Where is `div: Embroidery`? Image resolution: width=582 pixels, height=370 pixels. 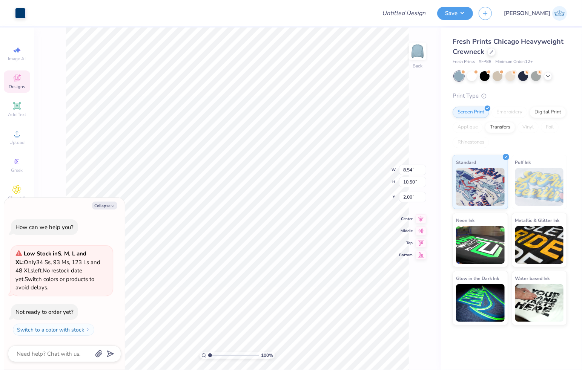
div: Embroidery is located at coordinates (509, 112).